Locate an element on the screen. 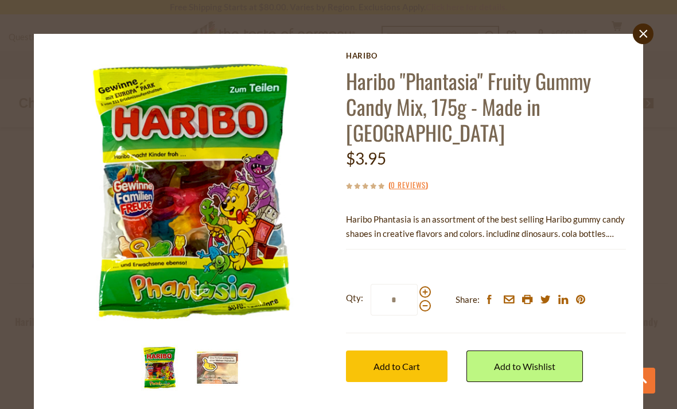 This screenshot has width=677, height=409. span: Share: is located at coordinates (467, 299).